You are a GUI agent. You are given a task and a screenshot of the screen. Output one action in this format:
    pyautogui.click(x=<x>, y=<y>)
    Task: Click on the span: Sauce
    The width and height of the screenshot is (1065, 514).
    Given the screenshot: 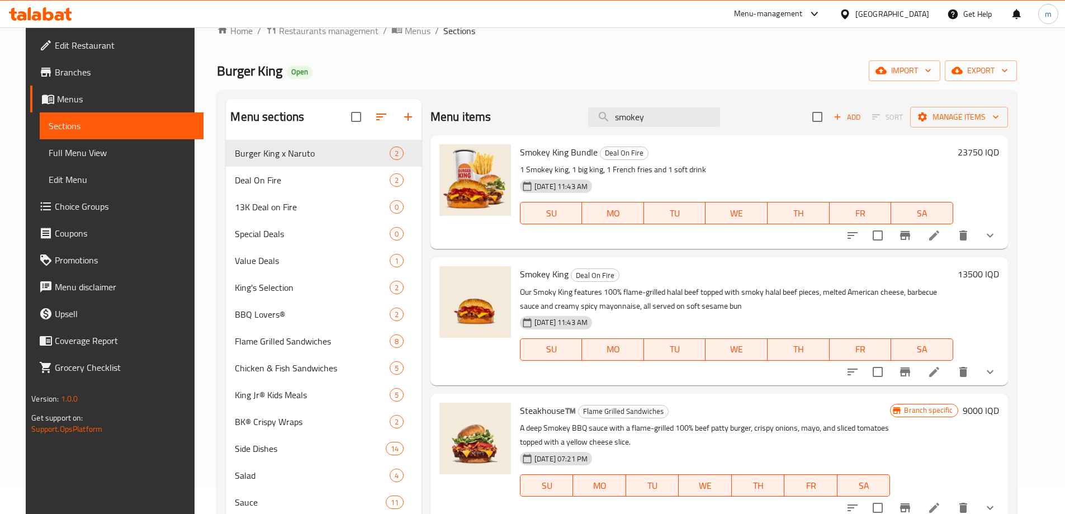 What is the action you would take?
    pyautogui.click(x=310, y=502)
    